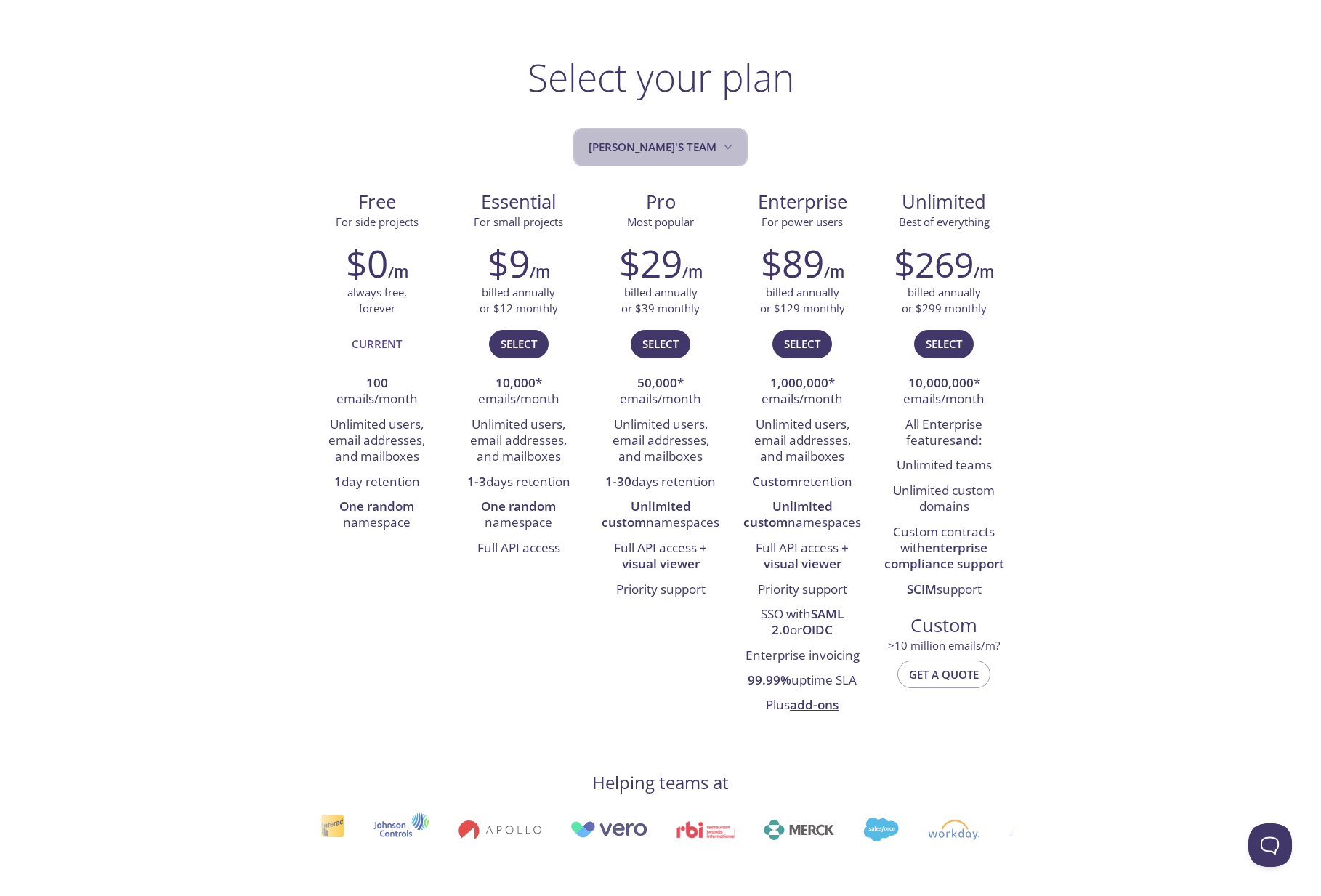  Describe the element at coordinates (945, 674) in the screenshot. I see `span: Get a quote` at that location.